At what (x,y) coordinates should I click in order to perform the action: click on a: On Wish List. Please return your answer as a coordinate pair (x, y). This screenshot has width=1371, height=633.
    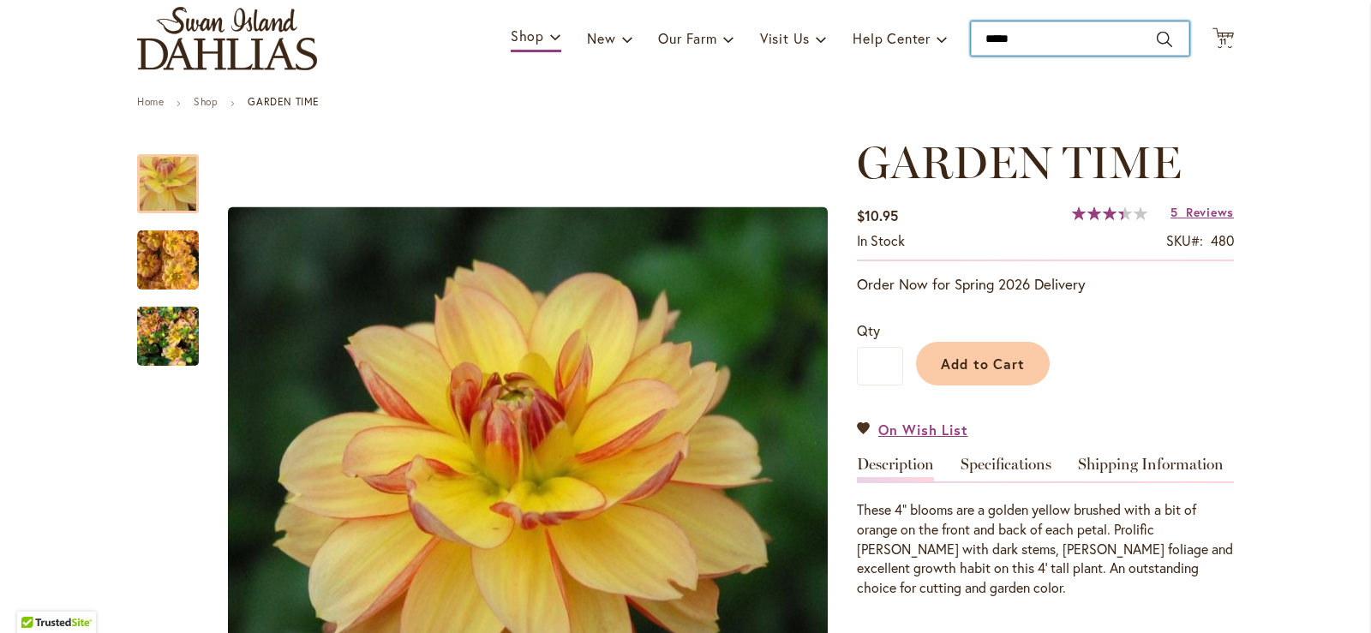
    Looking at the image, I should click on (912, 429).